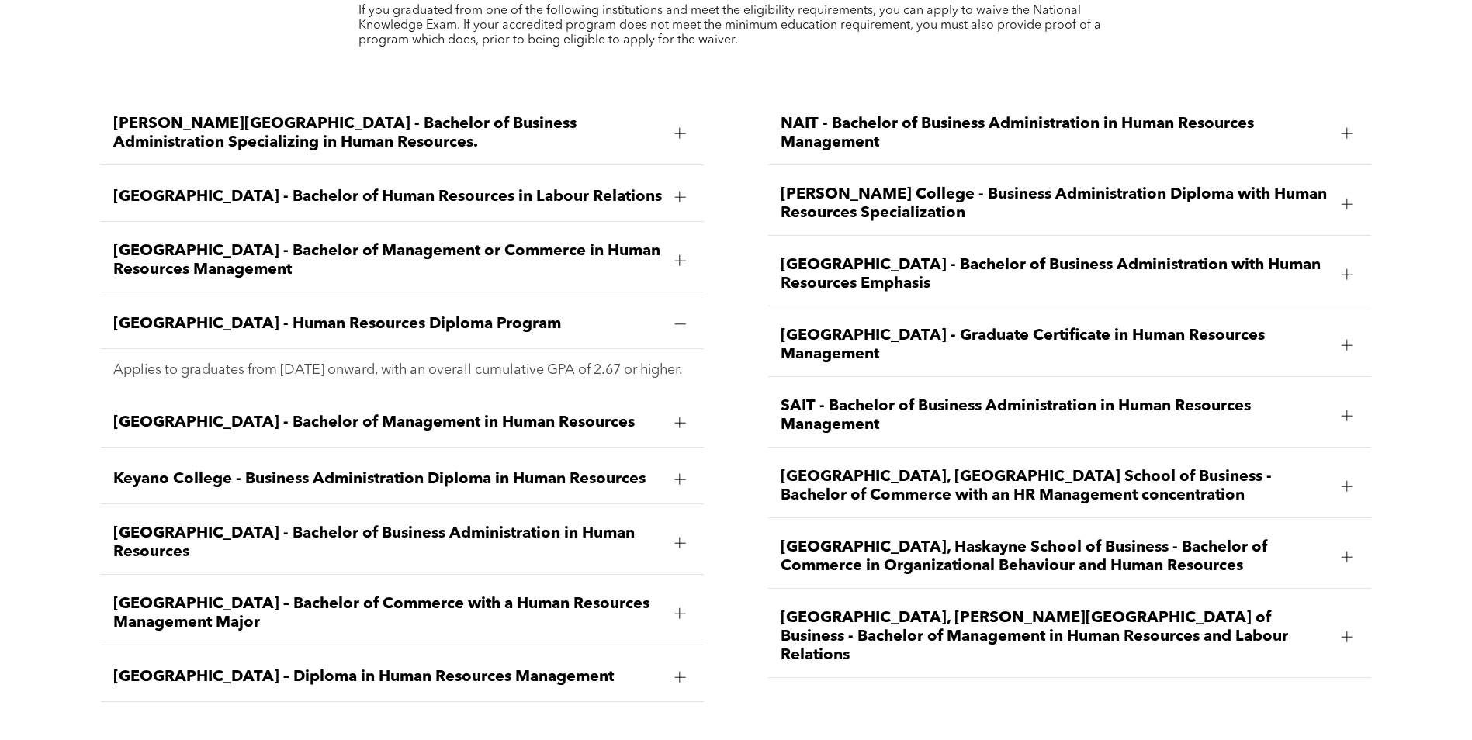 The width and height of the screenshot is (1472, 740). I want to click on span: Keyano College - Business Administration Diploma in Human Resources, so click(388, 479).